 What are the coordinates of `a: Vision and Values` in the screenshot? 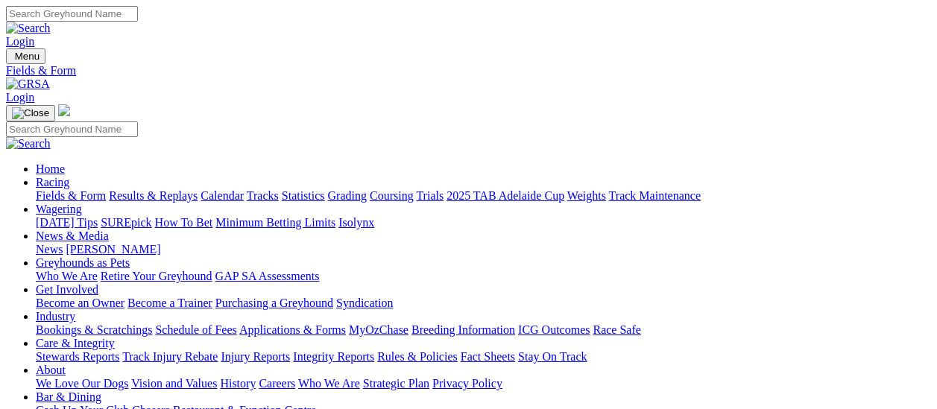 It's located at (174, 383).